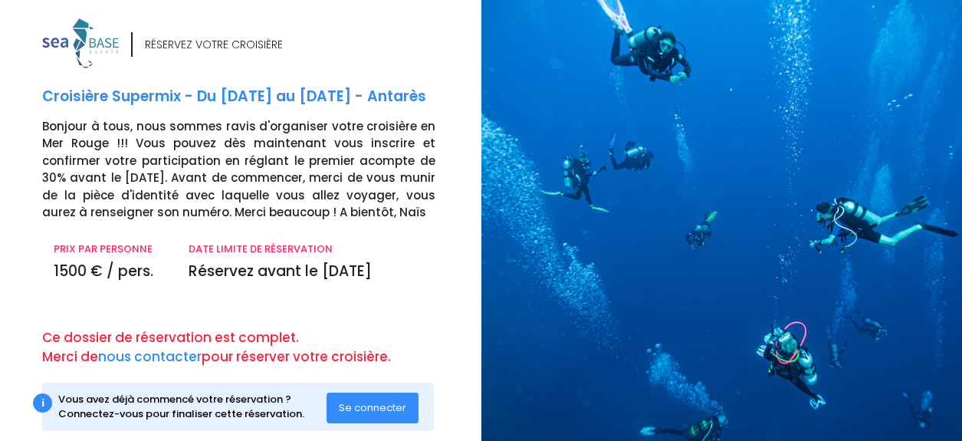  What do you see at coordinates (110, 249) in the screenshot?
I see `p: PRIX PAR PERSONNE` at bounding box center [110, 249].